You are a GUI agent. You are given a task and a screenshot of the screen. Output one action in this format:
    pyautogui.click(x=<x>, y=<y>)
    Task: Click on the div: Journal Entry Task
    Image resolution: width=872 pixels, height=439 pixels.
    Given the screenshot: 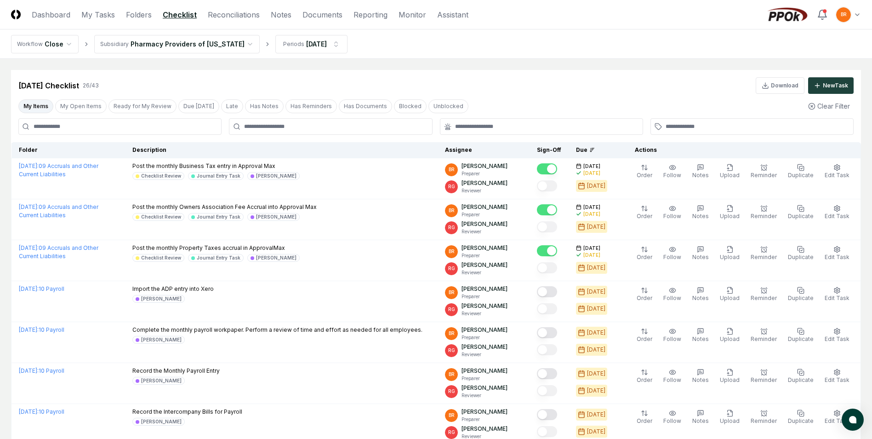 What is the action you would take?
    pyautogui.click(x=218, y=258)
    